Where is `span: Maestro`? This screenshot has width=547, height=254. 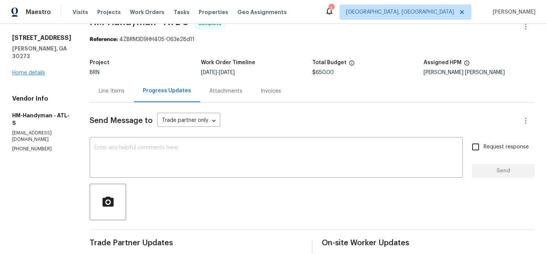
span: Maestro is located at coordinates (38, 12).